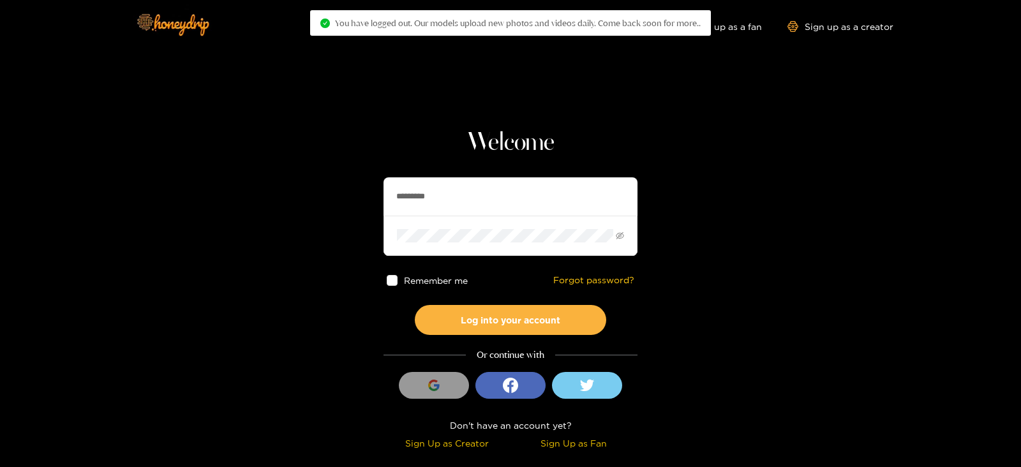 This screenshot has height=467, width=1021. I want to click on div: Sign Up as Fan, so click(574, 443).